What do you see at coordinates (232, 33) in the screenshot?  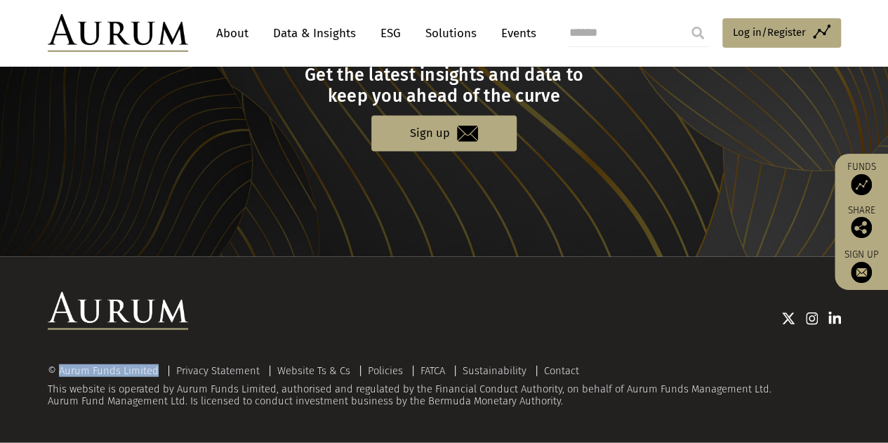 I see `a: About` at bounding box center [232, 33].